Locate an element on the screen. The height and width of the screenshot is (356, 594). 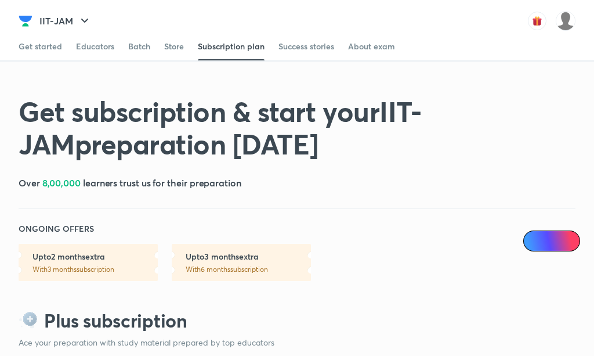
span: Ai Doubts is located at coordinates (558, 241).